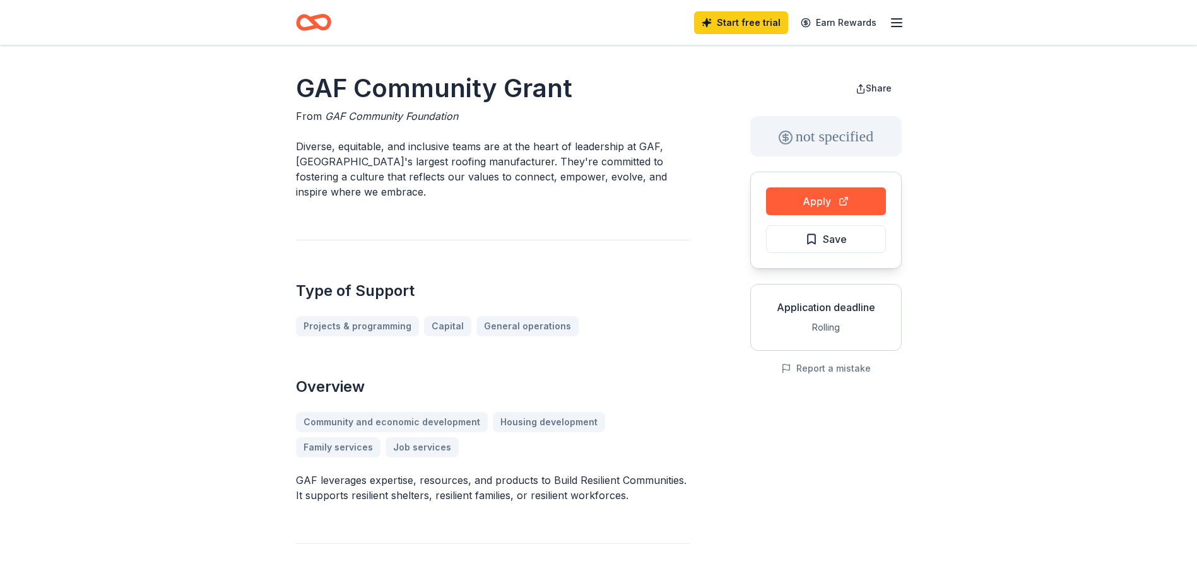  I want to click on a: Start free trial, so click(741, 23).